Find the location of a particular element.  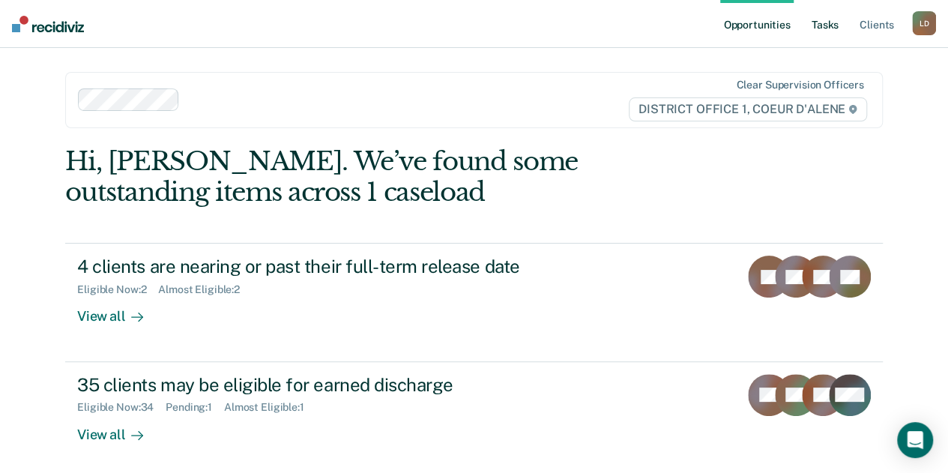

a: 4 clients are nearing or past their full-term release dateEligible Now:2Almost Eligible:2View all is located at coordinates (474, 302).